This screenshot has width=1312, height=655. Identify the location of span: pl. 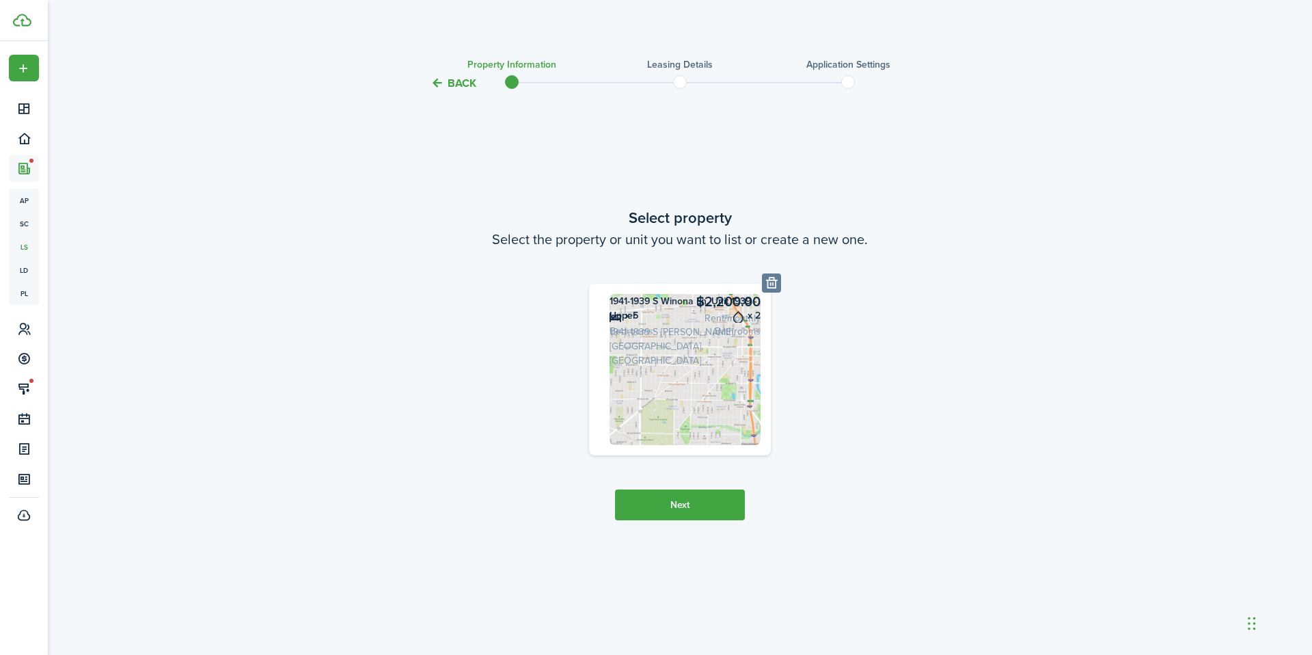
(24, 293).